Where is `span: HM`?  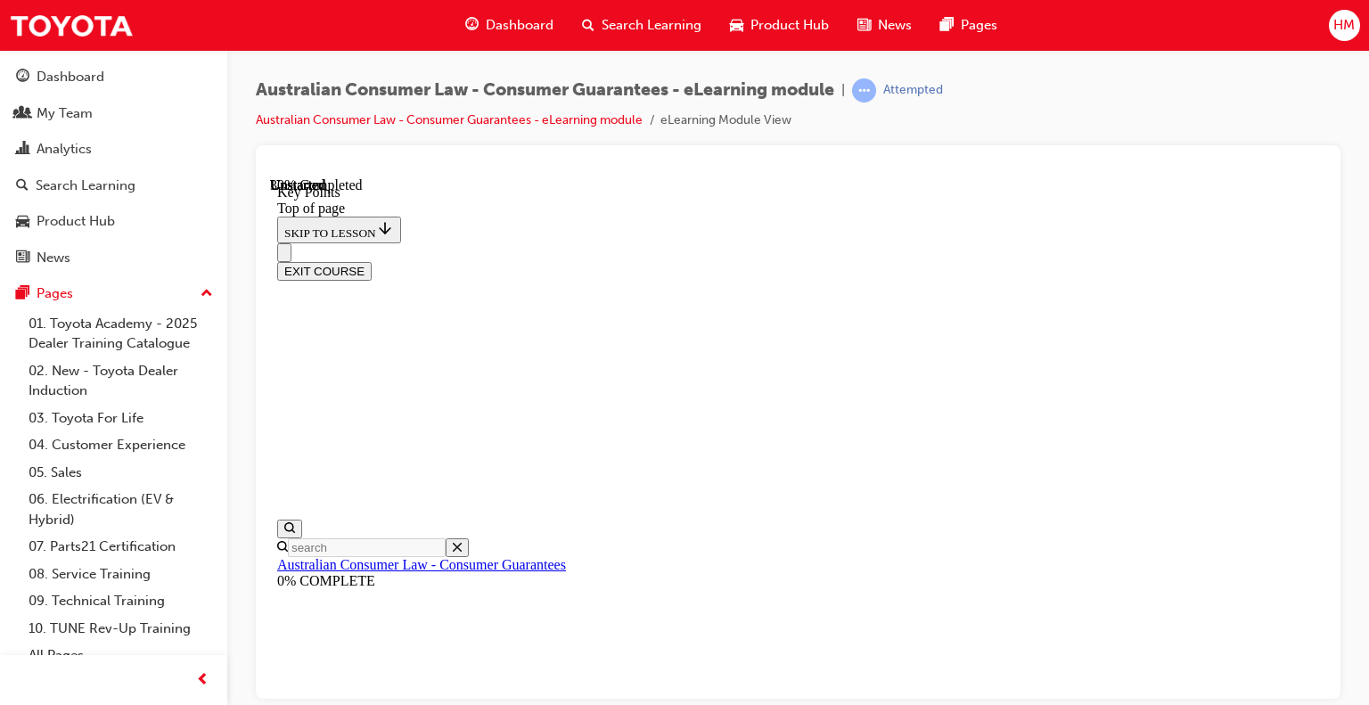
span: HM is located at coordinates (1344, 25).